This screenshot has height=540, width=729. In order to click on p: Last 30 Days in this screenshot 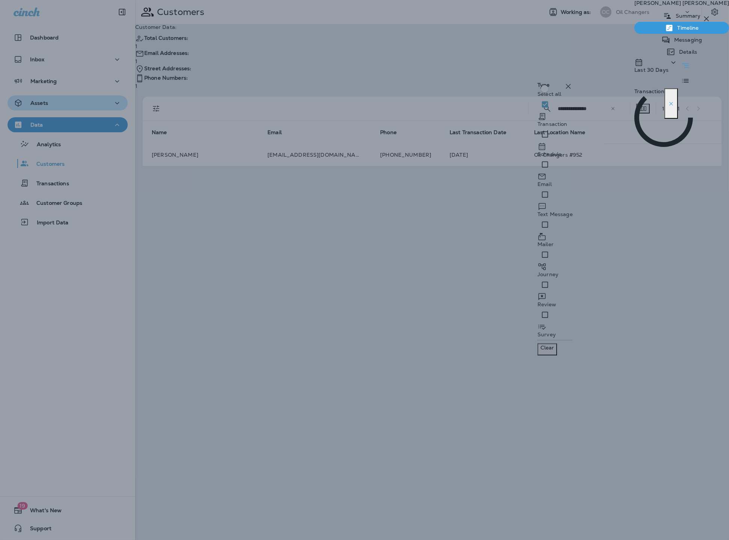, I will do `click(651, 70)`.